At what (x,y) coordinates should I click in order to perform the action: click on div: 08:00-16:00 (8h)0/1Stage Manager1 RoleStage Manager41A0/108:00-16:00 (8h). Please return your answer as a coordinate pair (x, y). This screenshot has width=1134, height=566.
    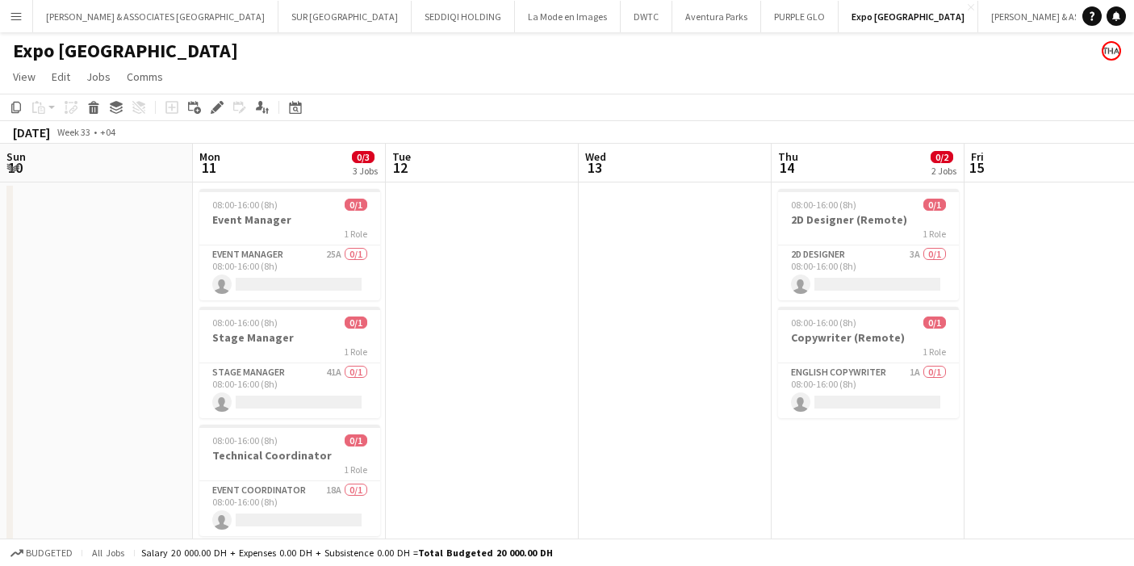
    Looking at the image, I should click on (290, 362).